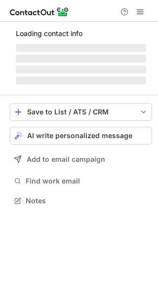  What do you see at coordinates (66, 160) in the screenshot?
I see `span: Add to email campaign` at bounding box center [66, 160].